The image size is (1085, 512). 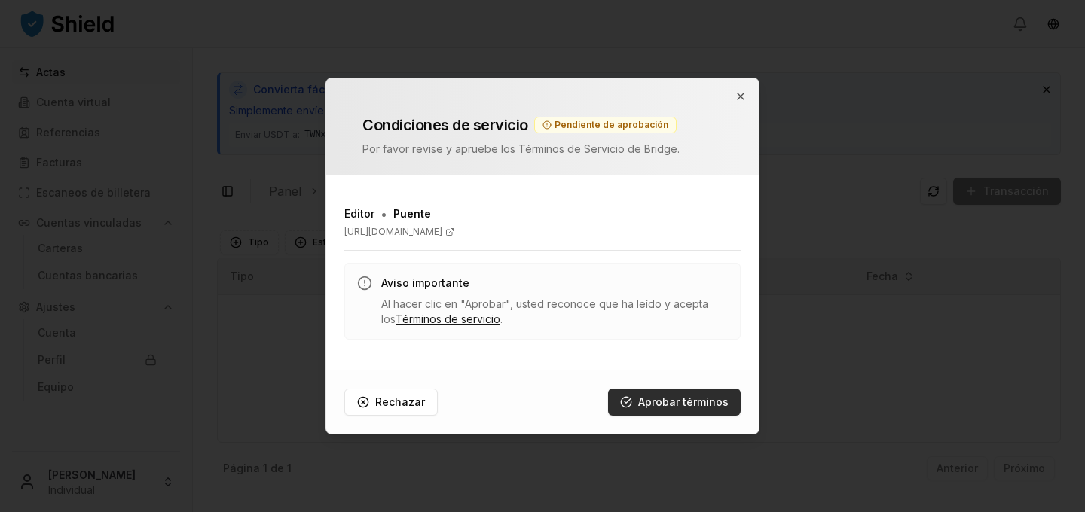 What do you see at coordinates (445, 125) in the screenshot?
I see `font: Condiciones de servicio` at bounding box center [445, 125].